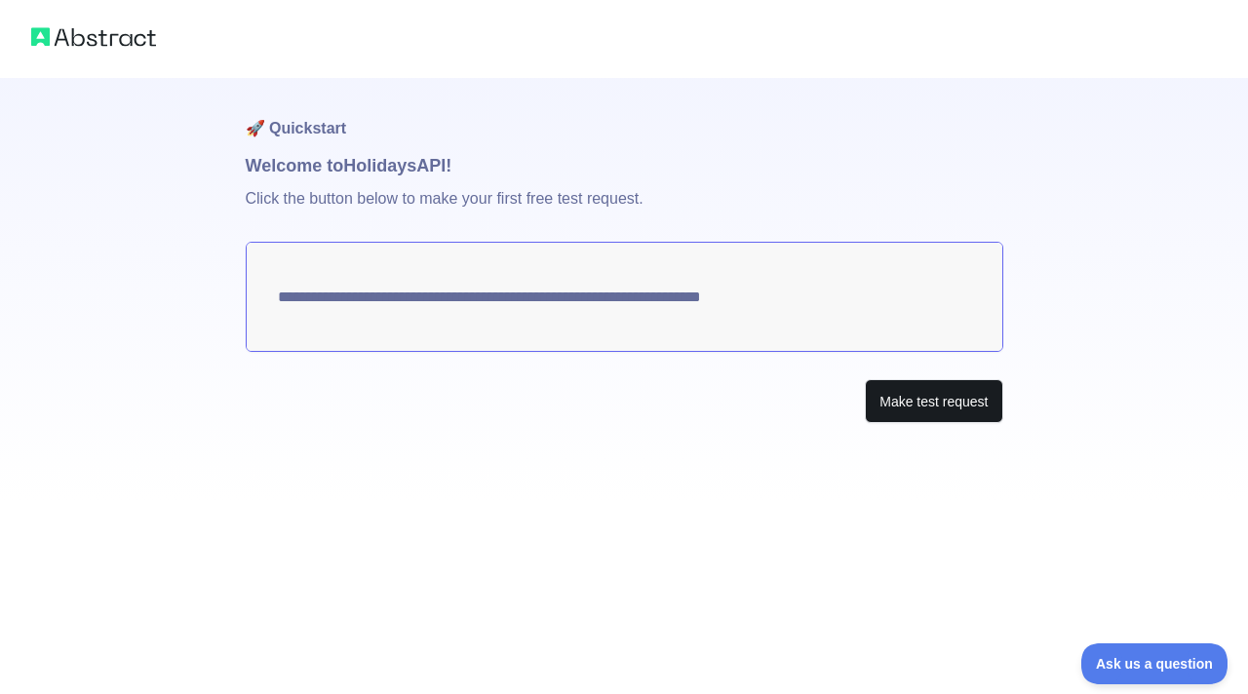 This screenshot has height=694, width=1248. What do you see at coordinates (624, 115) in the screenshot?
I see `h1: 🚀 Quickstart` at bounding box center [624, 115].